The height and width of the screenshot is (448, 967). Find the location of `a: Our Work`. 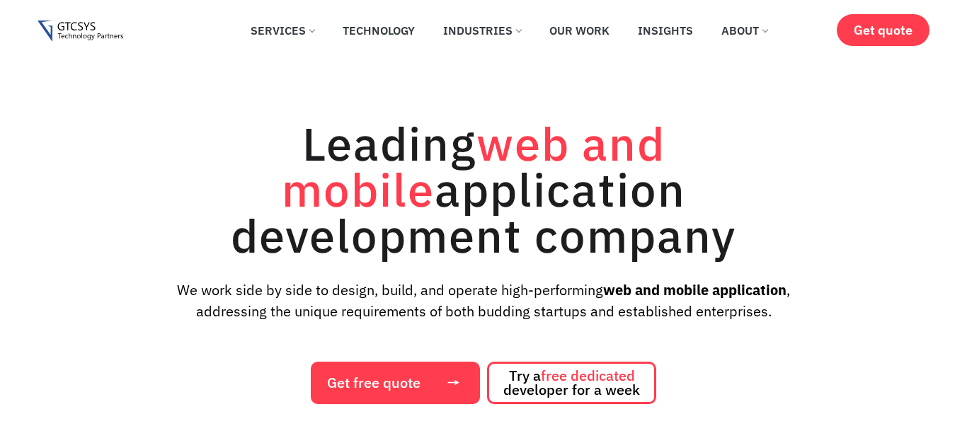

a: Our Work is located at coordinates (579, 30).